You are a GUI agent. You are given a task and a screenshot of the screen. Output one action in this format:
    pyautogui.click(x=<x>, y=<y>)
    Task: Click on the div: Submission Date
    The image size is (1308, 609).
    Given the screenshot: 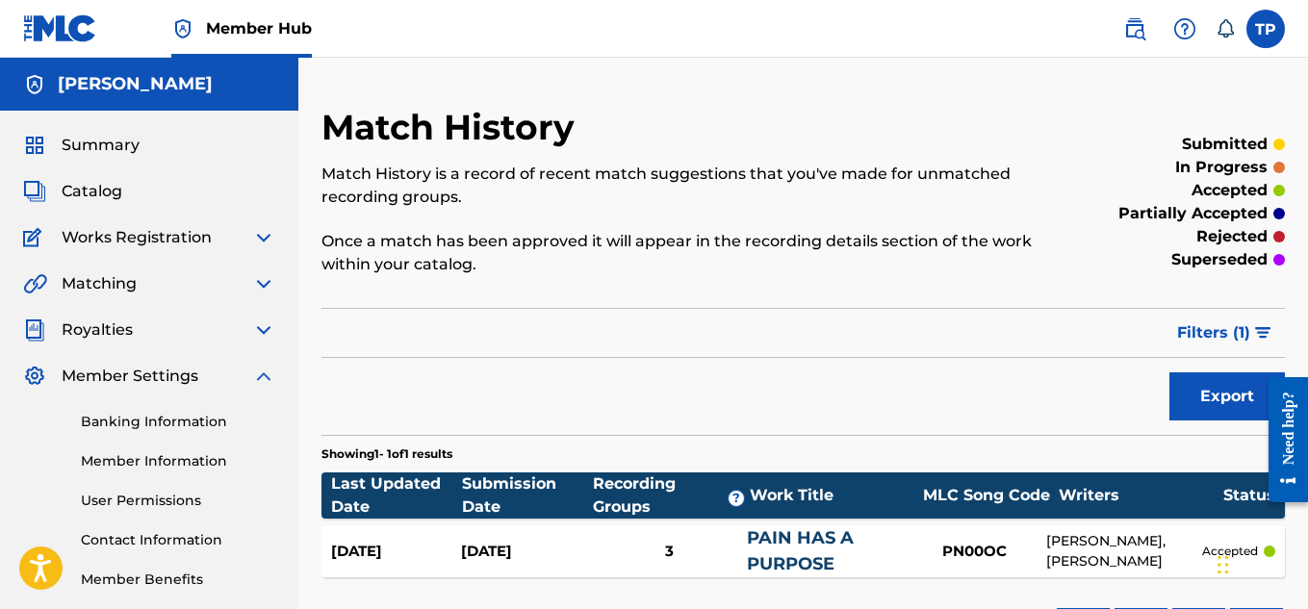 What is the action you would take?
    pyautogui.click(x=527, y=496)
    